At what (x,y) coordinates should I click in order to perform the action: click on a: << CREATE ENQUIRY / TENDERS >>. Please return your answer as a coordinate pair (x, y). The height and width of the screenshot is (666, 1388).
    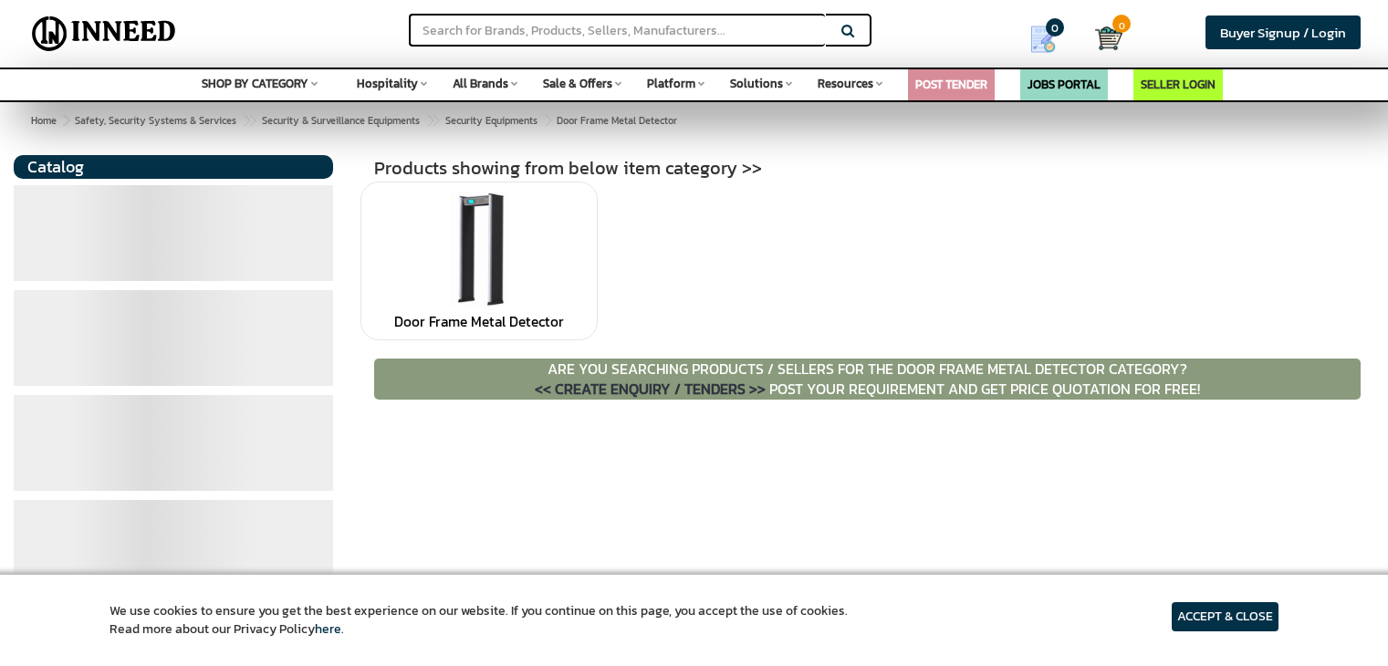
    Looking at the image, I should click on (652, 389).